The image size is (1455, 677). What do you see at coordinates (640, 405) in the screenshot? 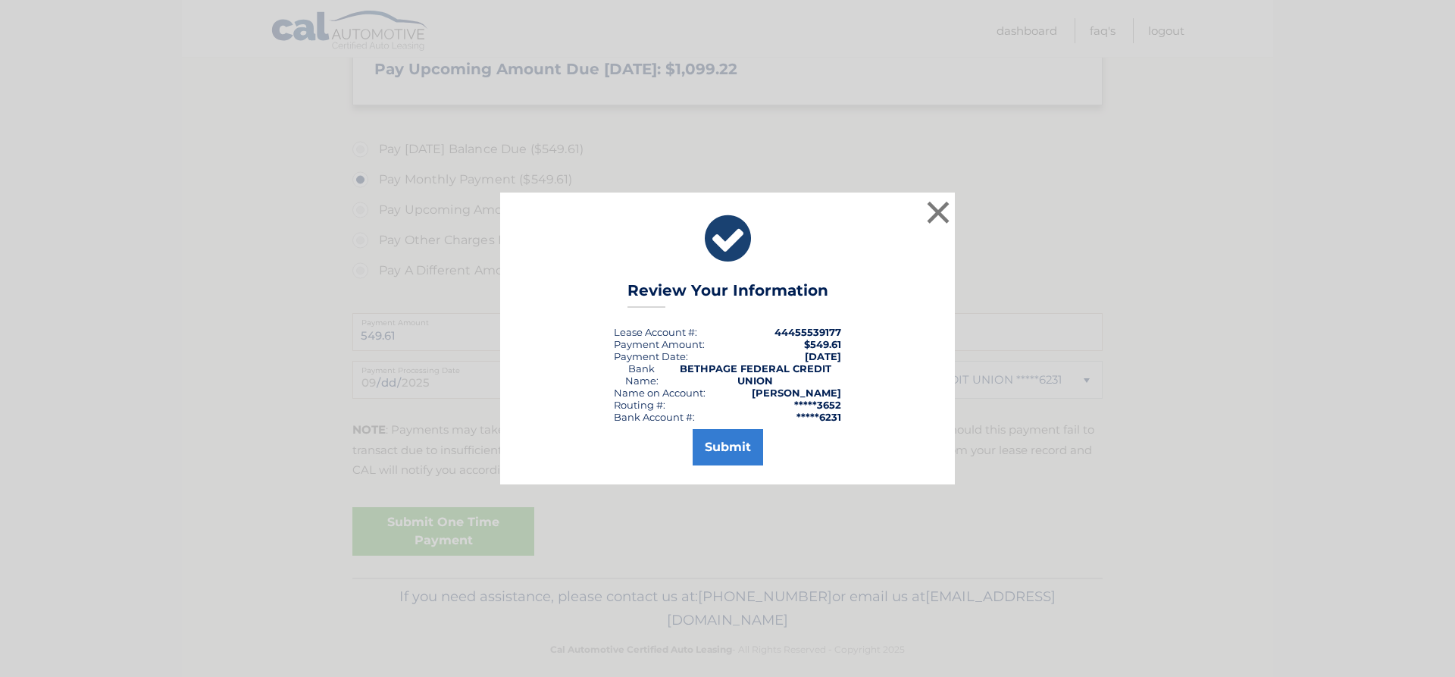
I see `div: Routing #:` at bounding box center [640, 405].